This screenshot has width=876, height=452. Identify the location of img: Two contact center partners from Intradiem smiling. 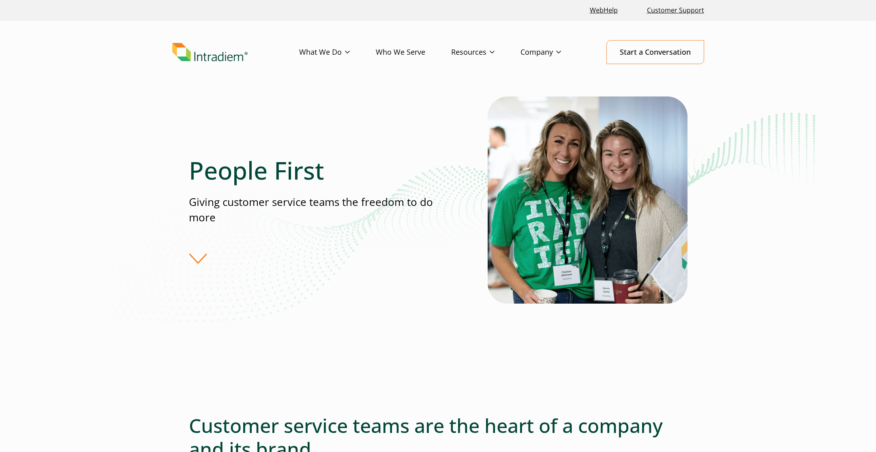
(587, 200).